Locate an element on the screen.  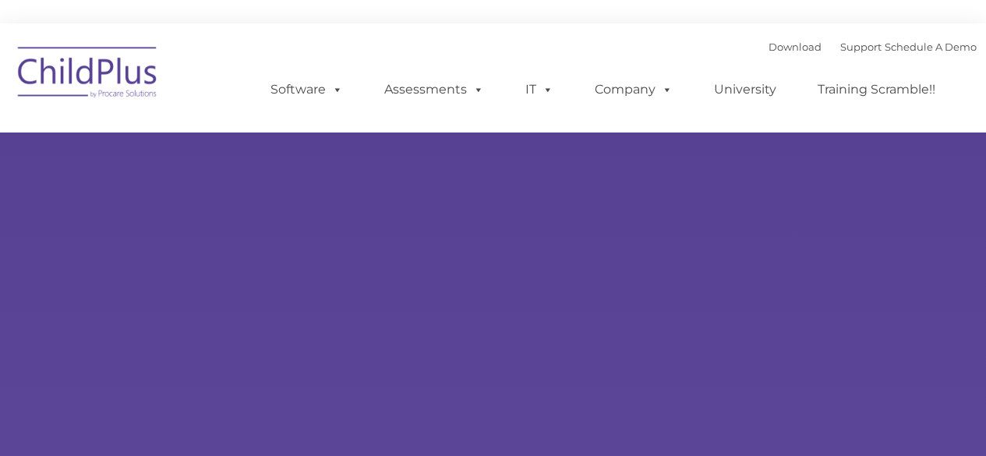
a: Schedule A Demo is located at coordinates (931, 47).